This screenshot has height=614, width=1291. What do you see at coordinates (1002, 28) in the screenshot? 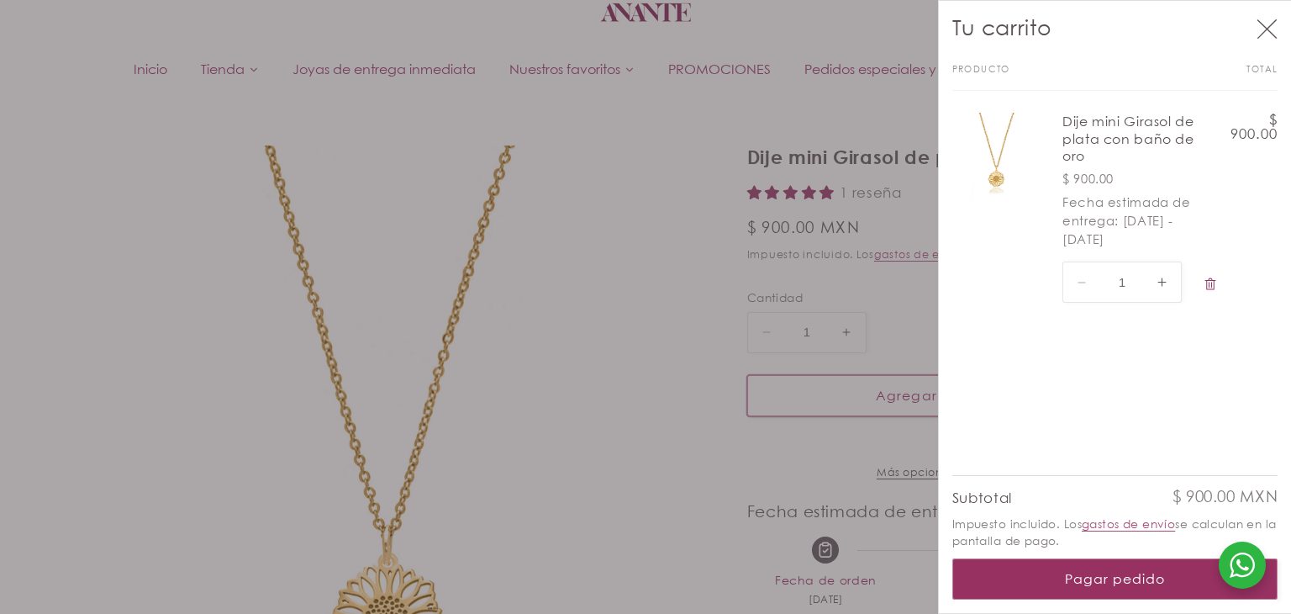
I see `h2: Tu carrito` at bounding box center [1002, 28].